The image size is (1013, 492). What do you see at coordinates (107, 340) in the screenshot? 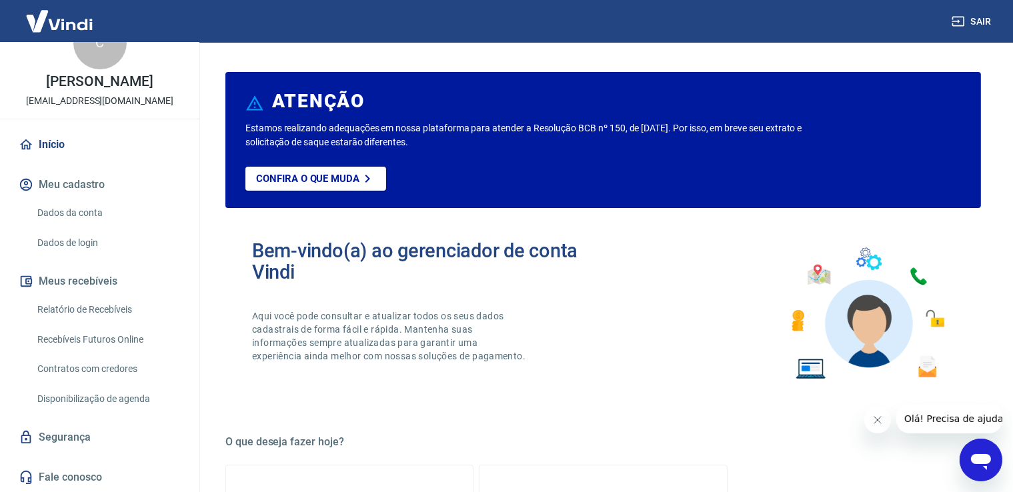
I see `a: Recebíveis Futuros Online` at bounding box center [107, 340].